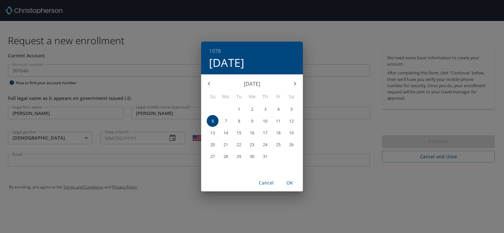 This screenshot has height=233, width=504. What do you see at coordinates (213, 145) in the screenshot?
I see `button: 20` at bounding box center [213, 145].